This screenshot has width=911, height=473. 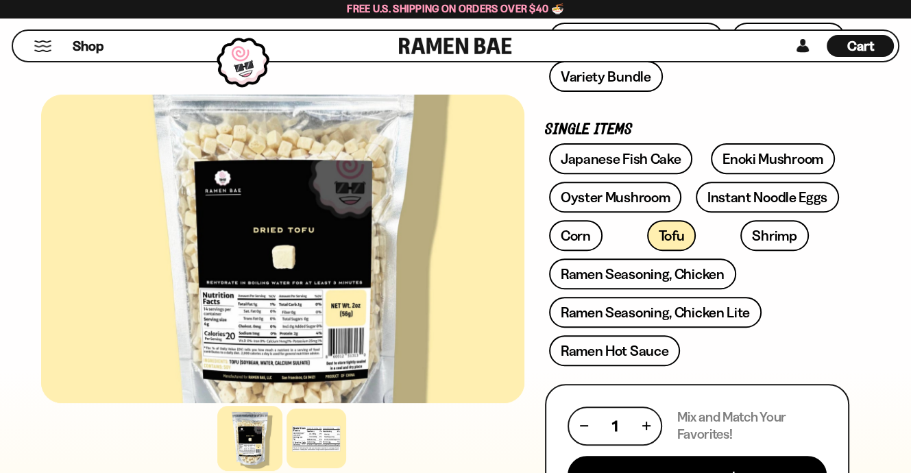 I want to click on span: Free U.S. Shipping on Orders over $40 🍜, so click(x=455, y=8).